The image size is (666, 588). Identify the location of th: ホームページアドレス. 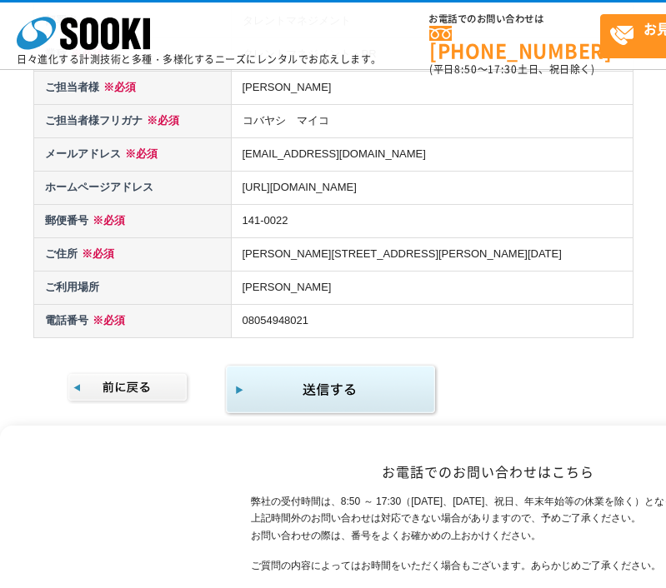
(132, 188).